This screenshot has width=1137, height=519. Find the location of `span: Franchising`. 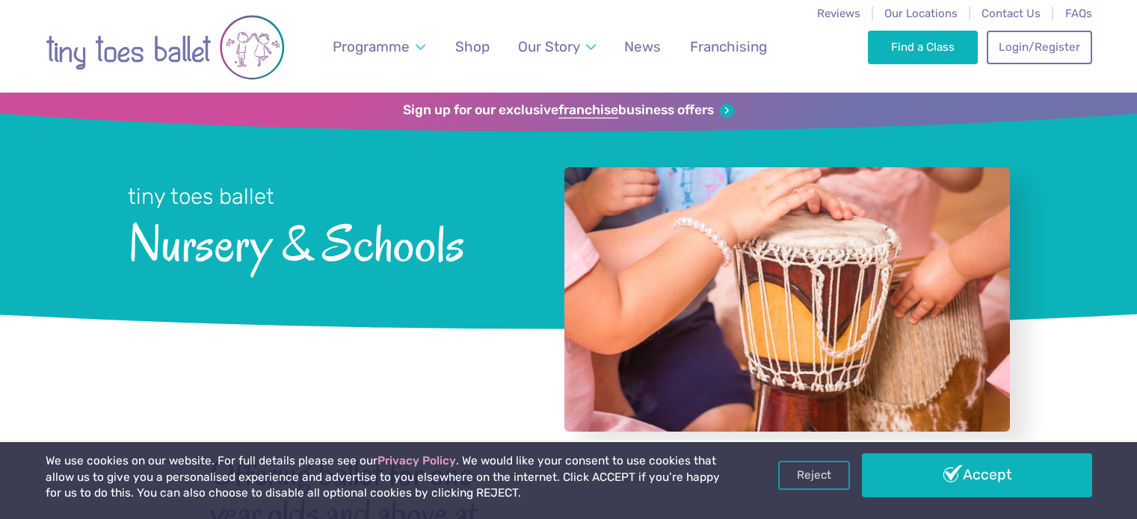

span: Franchising is located at coordinates (728, 46).